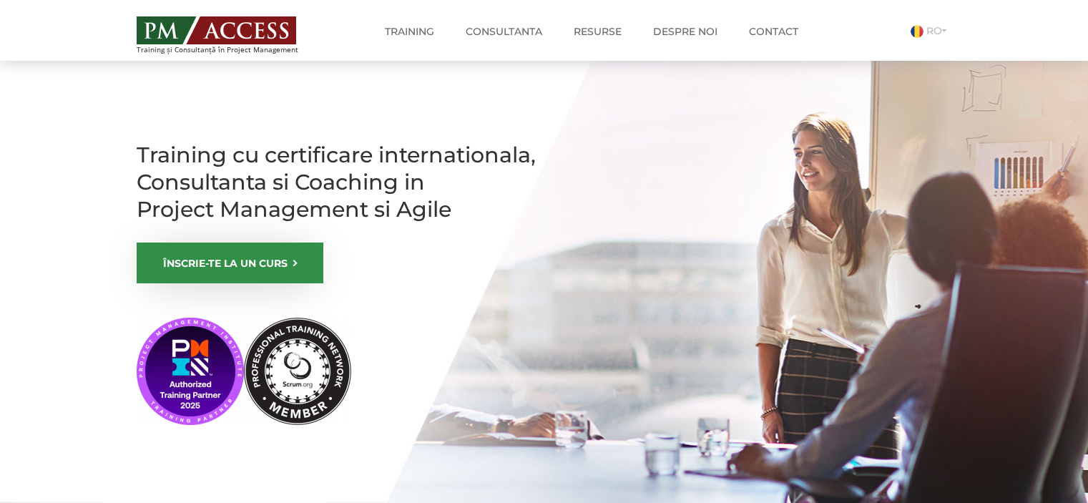 The height and width of the screenshot is (503, 1088). I want to click on a: Training și Consultanță în Project Management, so click(230, 33).